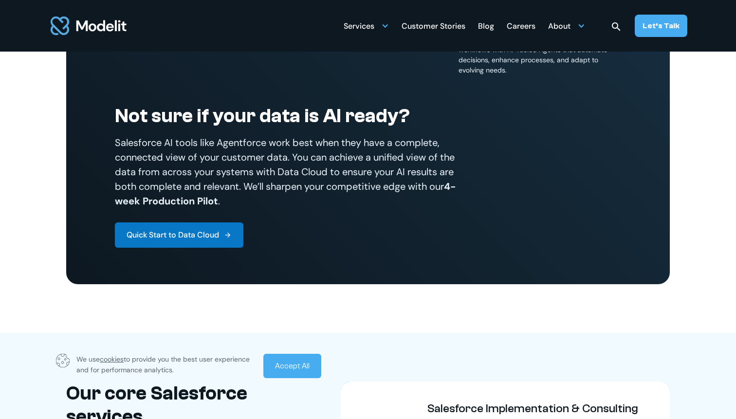 The width and height of the screenshot is (736, 419). I want to click on a: Careers, so click(521, 25).